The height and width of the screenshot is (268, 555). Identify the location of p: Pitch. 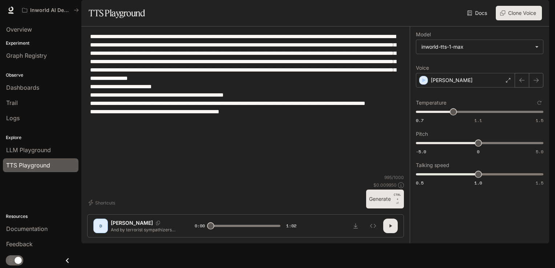
(422, 134).